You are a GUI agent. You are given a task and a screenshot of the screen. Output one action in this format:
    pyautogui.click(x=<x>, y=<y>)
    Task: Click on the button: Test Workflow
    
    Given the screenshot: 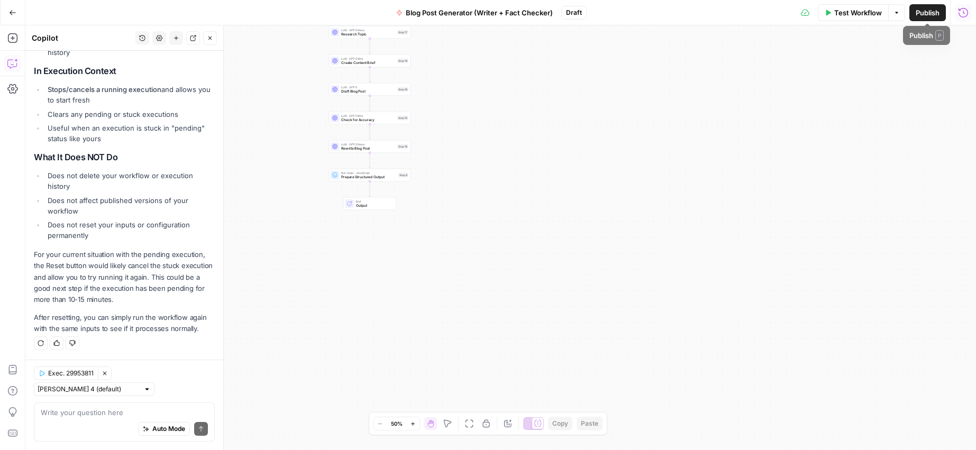 What is the action you would take?
    pyautogui.click(x=853, y=13)
    